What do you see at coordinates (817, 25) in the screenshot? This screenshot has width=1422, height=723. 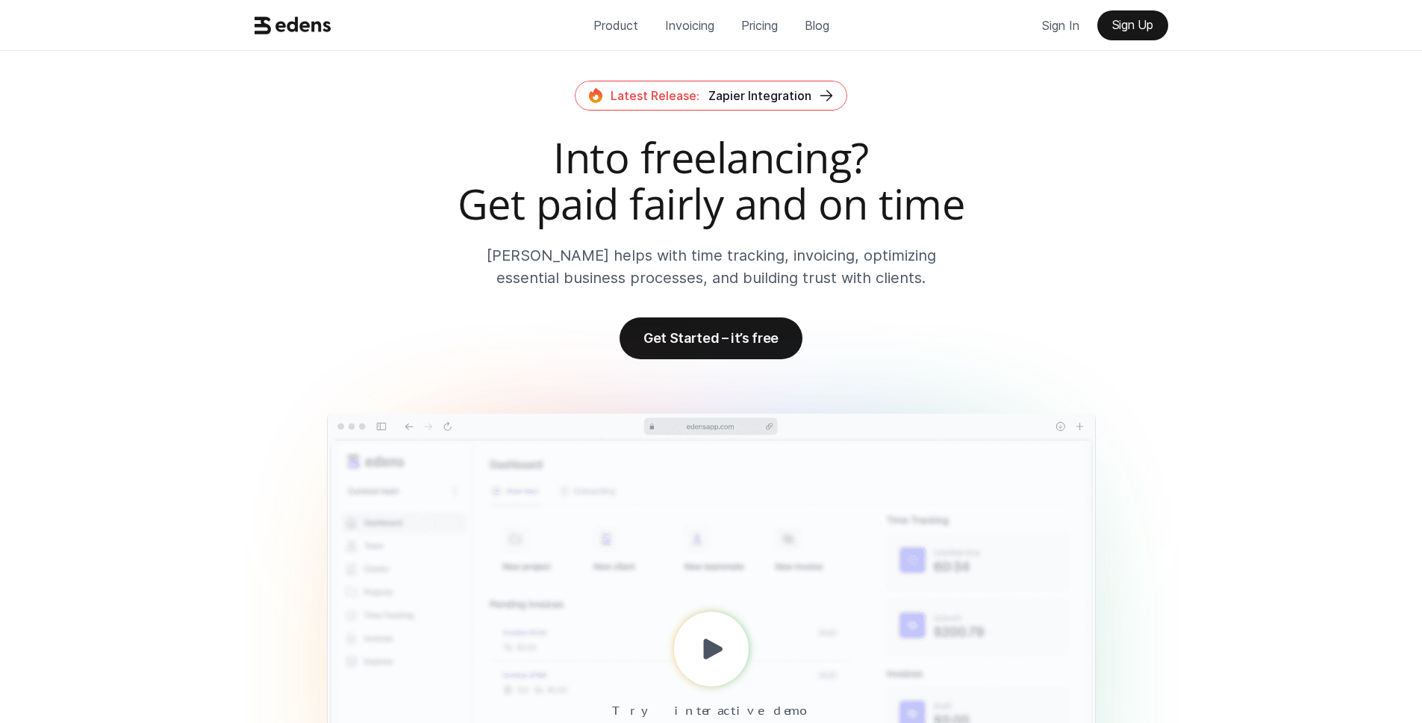 I see `a: Blog` at bounding box center [817, 25].